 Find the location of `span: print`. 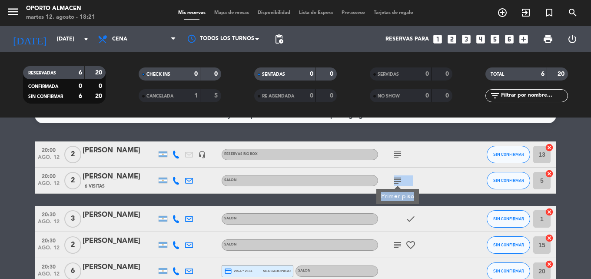

span: print is located at coordinates (548, 39).